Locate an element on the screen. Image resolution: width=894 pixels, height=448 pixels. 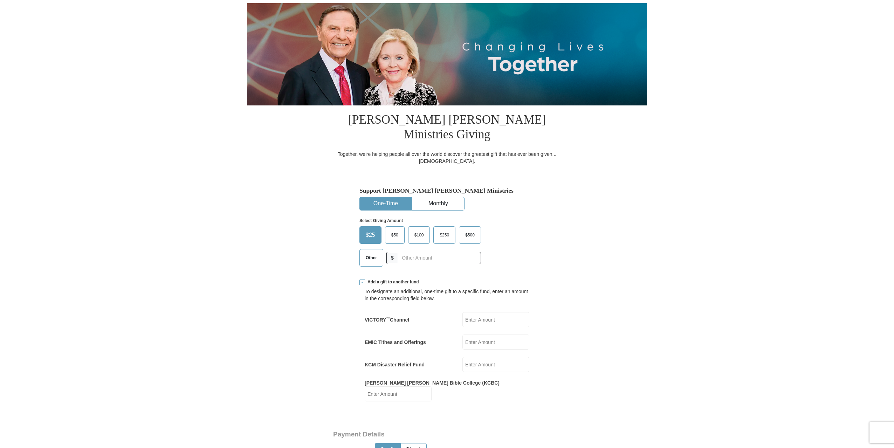
button: Monthly is located at coordinates (438, 204).